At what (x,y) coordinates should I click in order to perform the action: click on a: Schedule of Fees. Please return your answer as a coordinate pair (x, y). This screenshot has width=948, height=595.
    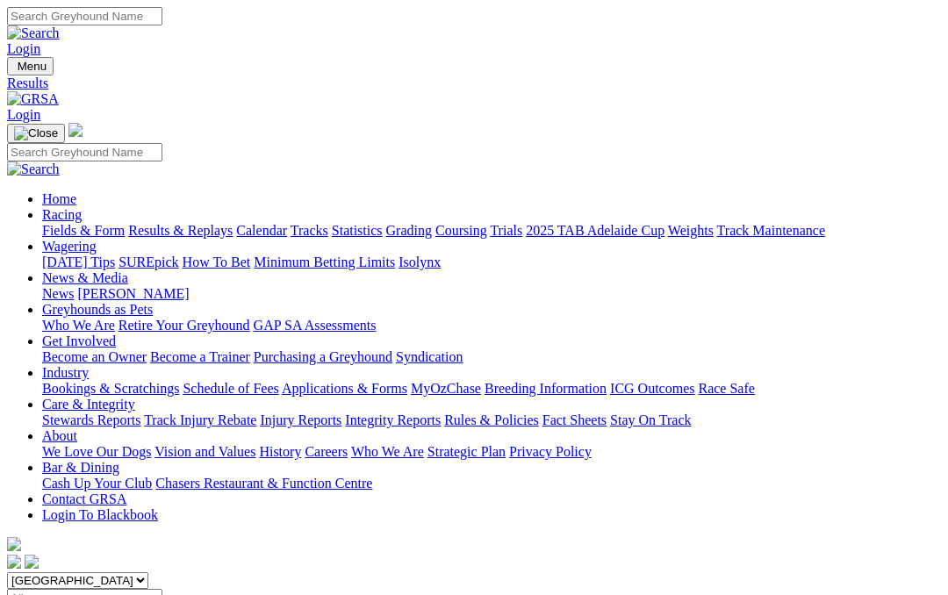
    Looking at the image, I should click on (230, 388).